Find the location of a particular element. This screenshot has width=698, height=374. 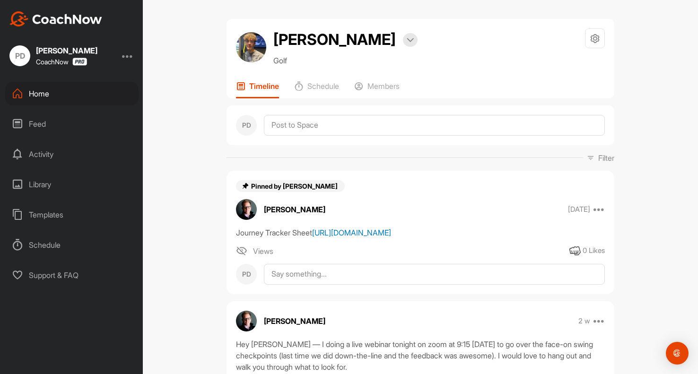

img: CoachNow Pro is located at coordinates (79, 61).